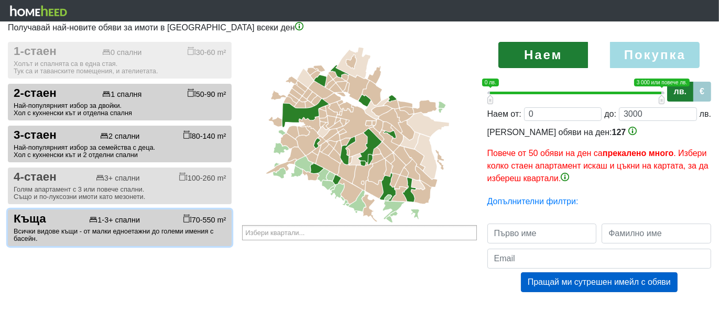  Describe the element at coordinates (30, 219) in the screenshot. I see `span: Къща` at that location.